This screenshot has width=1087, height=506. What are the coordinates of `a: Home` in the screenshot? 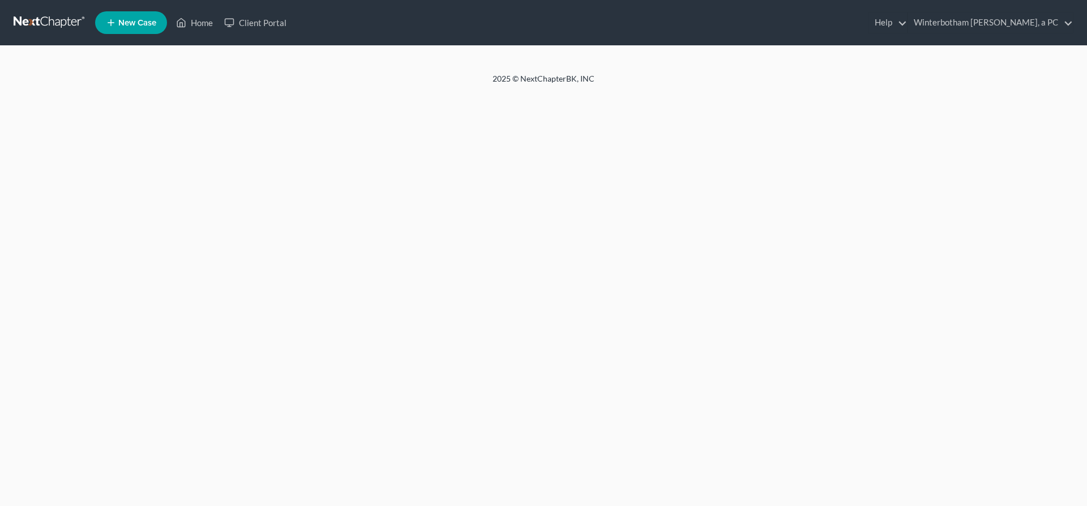 It's located at (194, 23).